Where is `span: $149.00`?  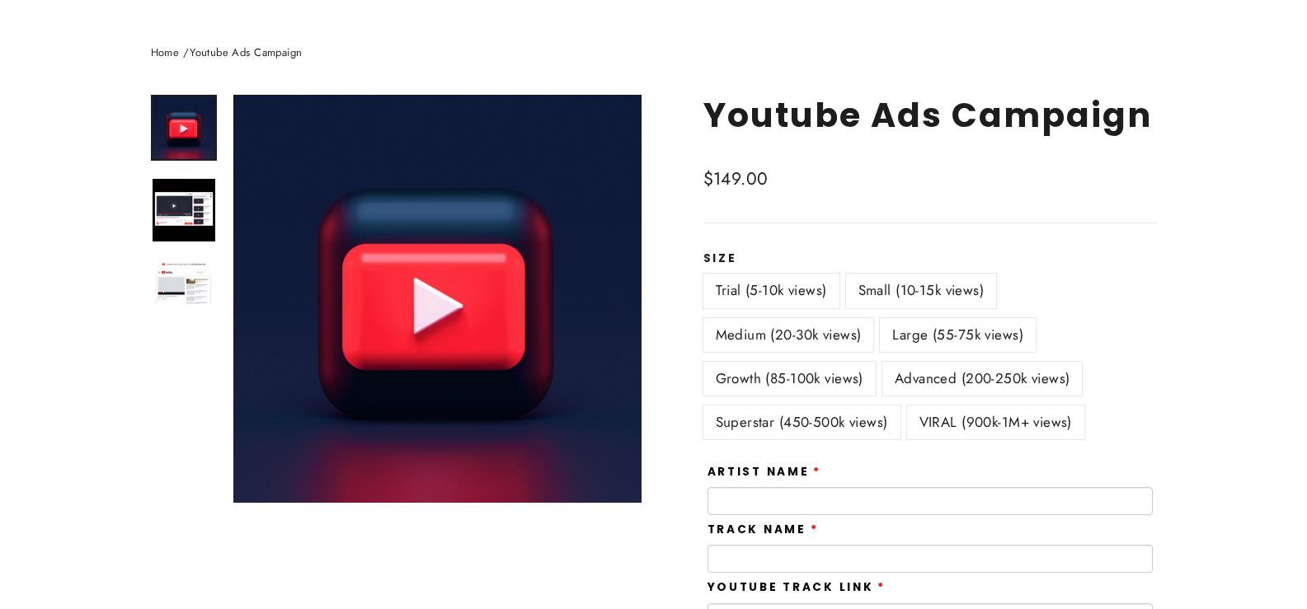
span: $149.00 is located at coordinates (735, 179).